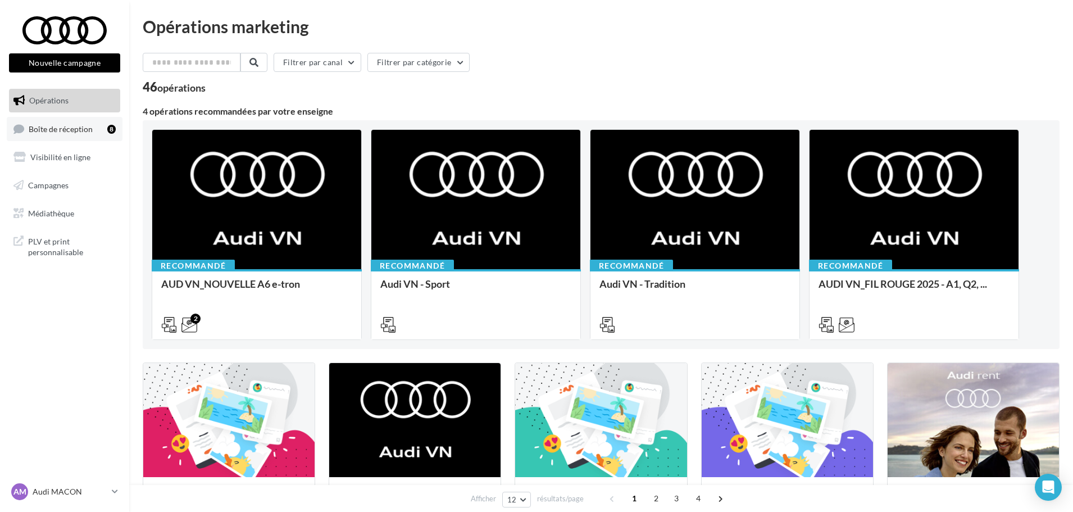 This screenshot has width=1073, height=512. What do you see at coordinates (181, 88) in the screenshot?
I see `div: opérations` at bounding box center [181, 88].